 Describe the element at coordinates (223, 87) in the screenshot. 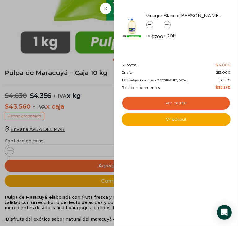

I see `bdi: 32.130` at that location.